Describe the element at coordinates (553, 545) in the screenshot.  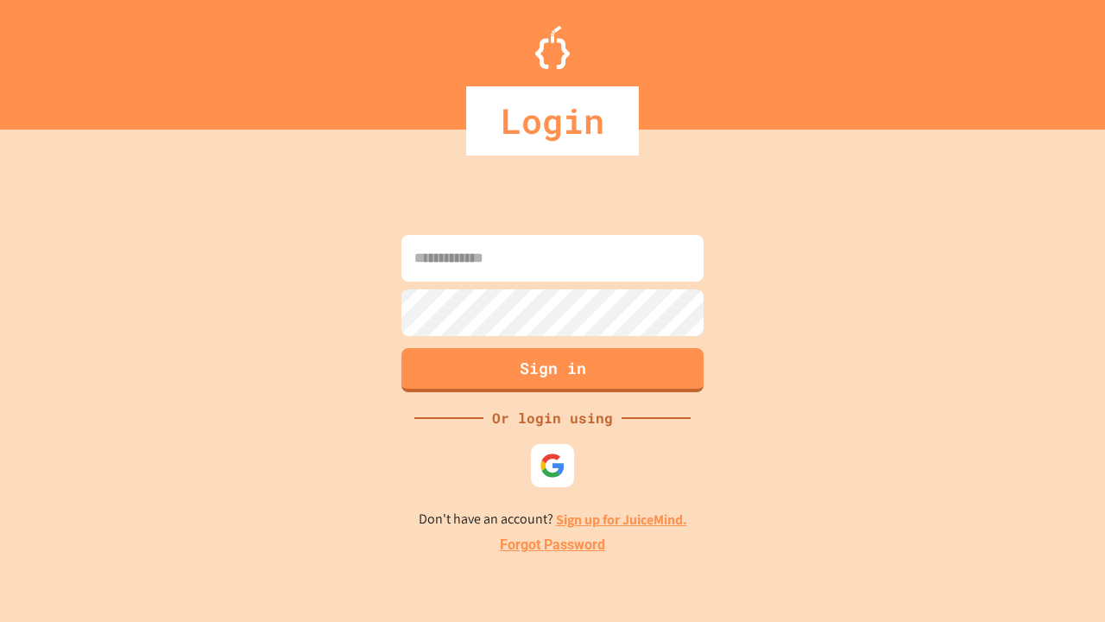
I see `a: Forgot Password` at that location.